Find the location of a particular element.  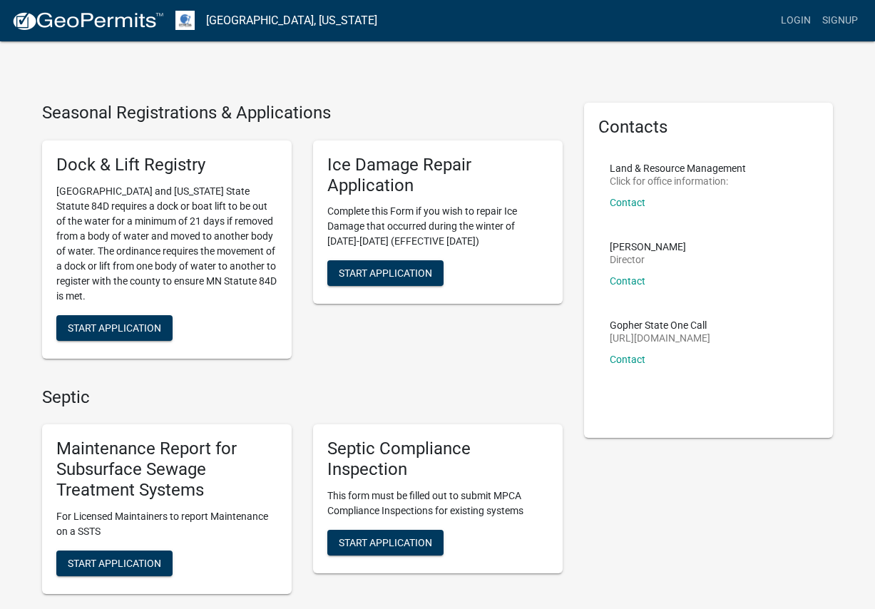

a: Login is located at coordinates (796, 21).